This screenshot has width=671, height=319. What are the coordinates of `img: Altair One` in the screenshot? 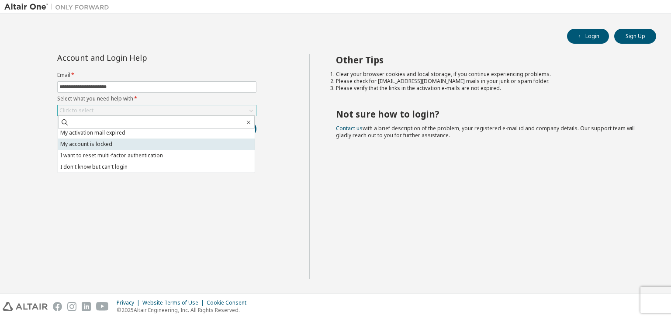 It's located at (59, 7).